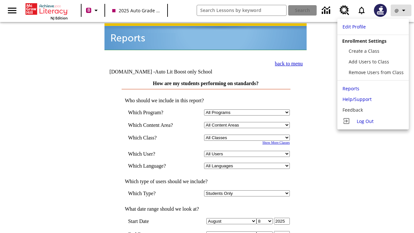  What do you see at coordinates (365, 121) in the screenshot?
I see `span: Log Out` at bounding box center [365, 121].